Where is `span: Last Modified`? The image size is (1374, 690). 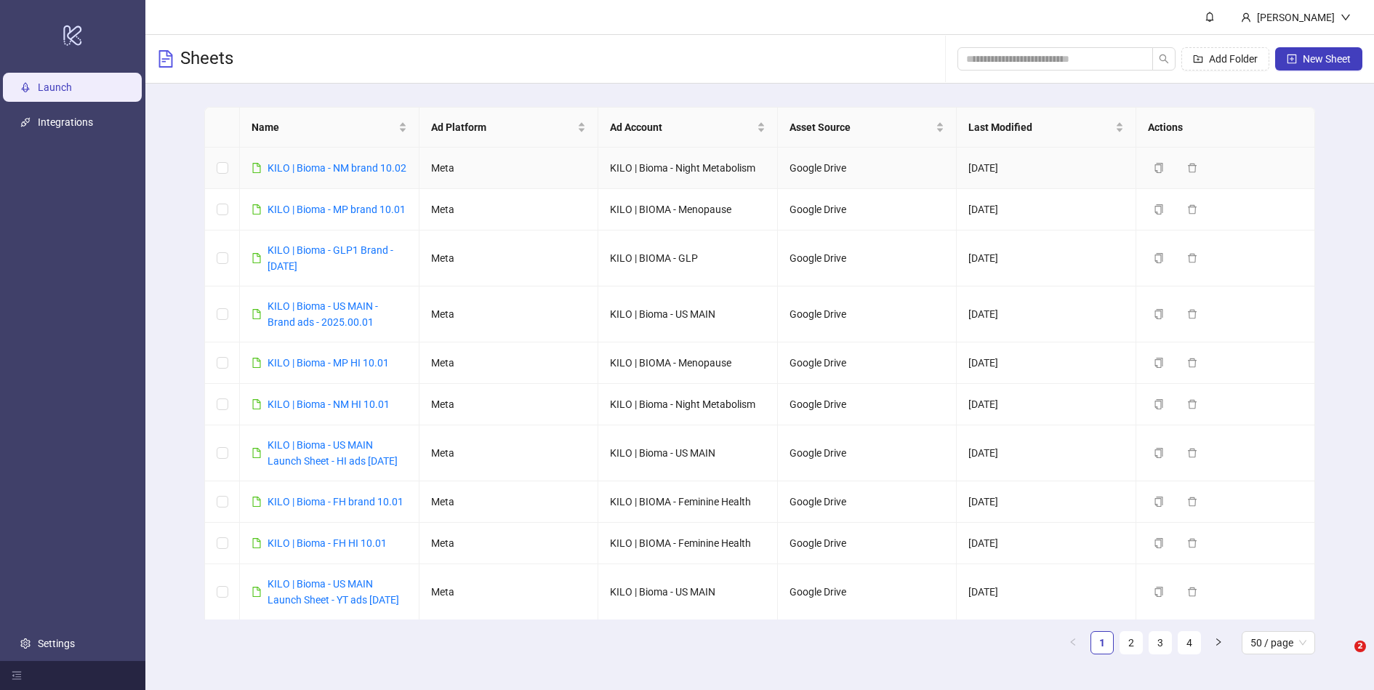 span: Last Modified is located at coordinates (1040, 127).